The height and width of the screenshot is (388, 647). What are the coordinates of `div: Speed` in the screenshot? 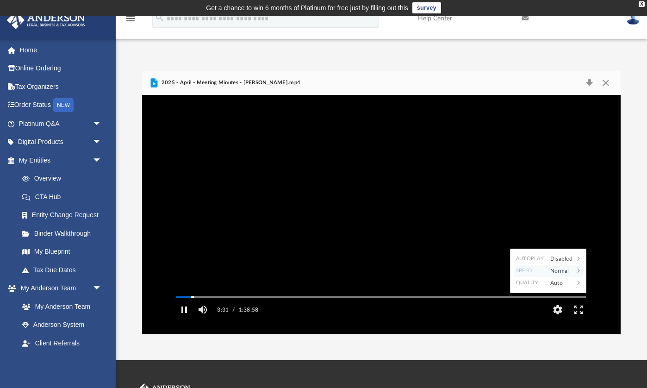 It's located at (530, 271).